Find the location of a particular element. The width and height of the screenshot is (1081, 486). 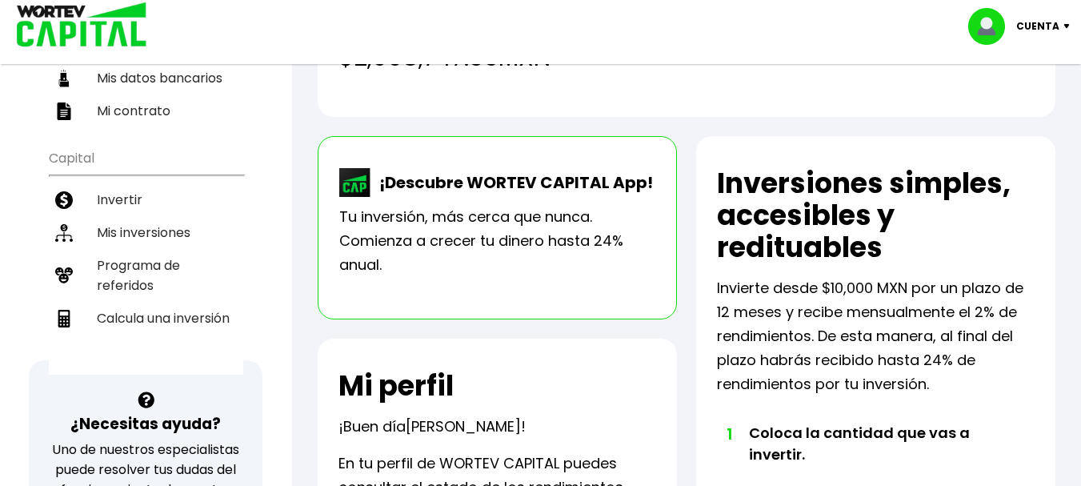

img: recomiendanos-icon.9b8e9327.svg is located at coordinates (64, 275).